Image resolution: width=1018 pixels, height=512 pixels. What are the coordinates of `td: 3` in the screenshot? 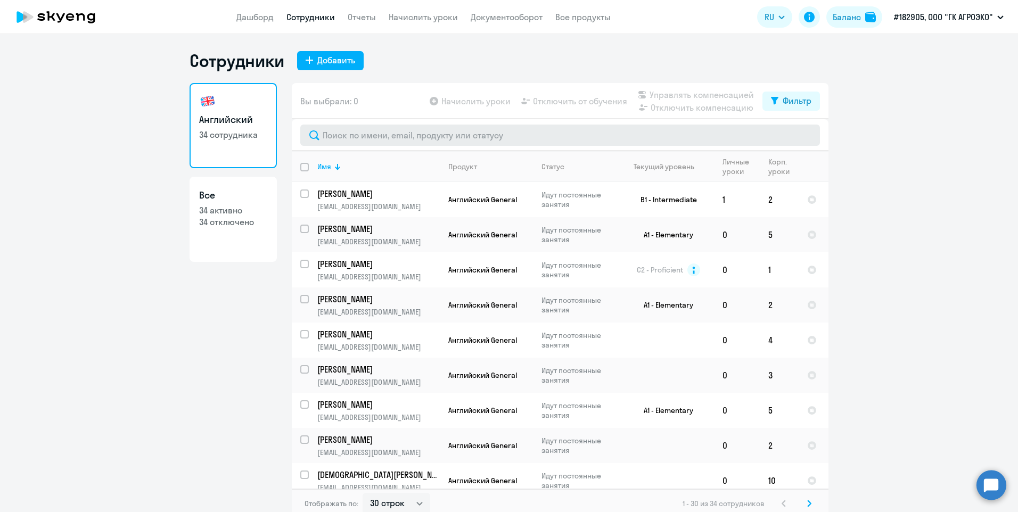 It's located at (779, 375).